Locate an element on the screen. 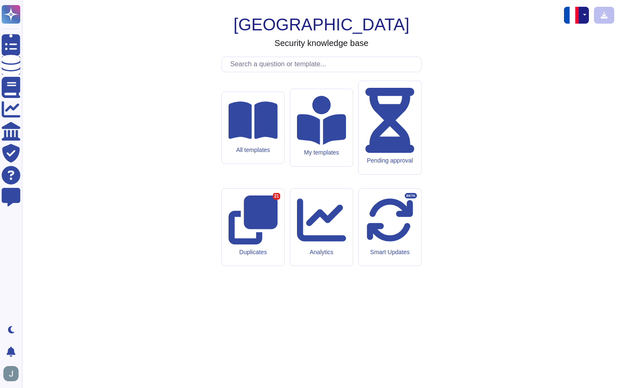  div: My templates is located at coordinates (321, 152).